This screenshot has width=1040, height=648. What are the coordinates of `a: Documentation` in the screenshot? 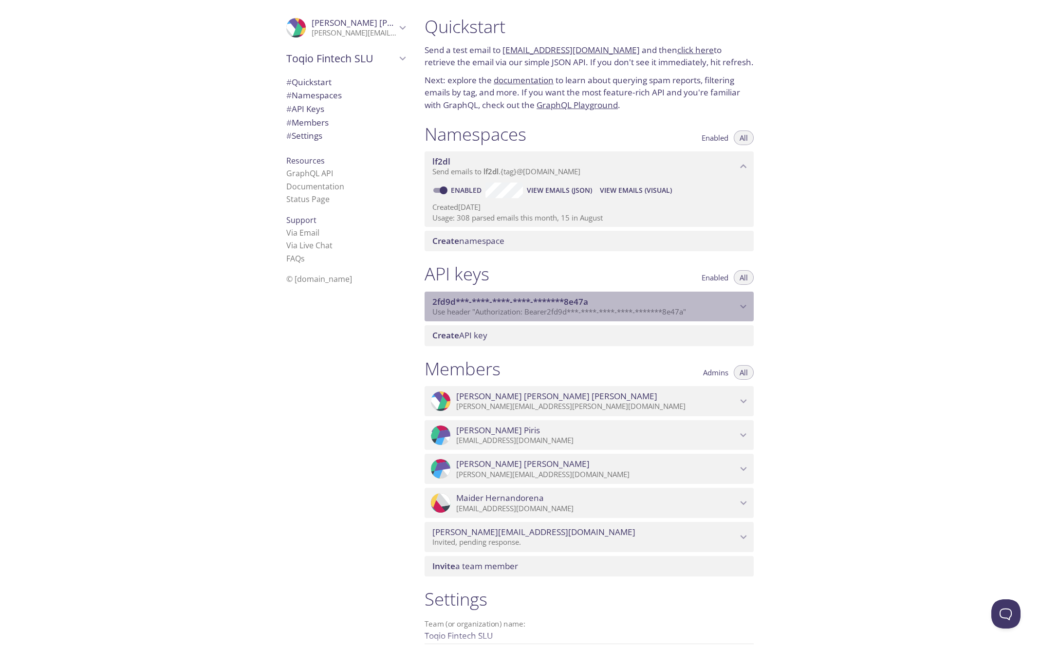 It's located at (315, 186).